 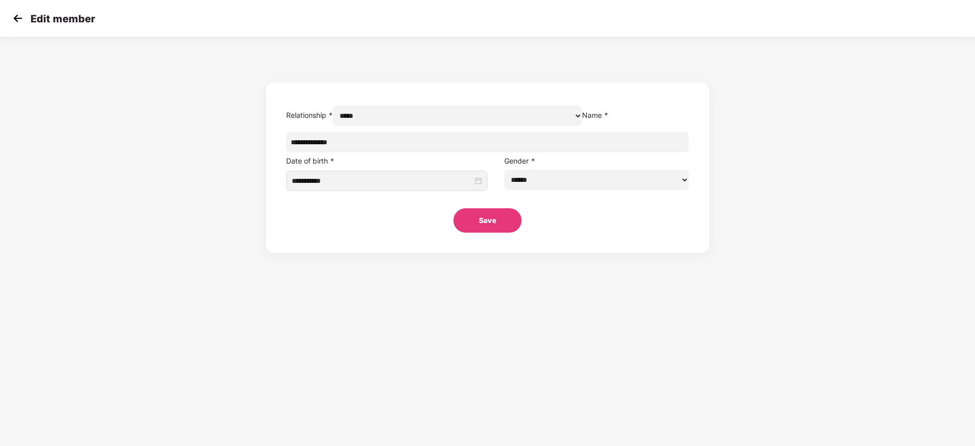 What do you see at coordinates (18, 18) in the screenshot?
I see `img: svg+xml;base64,PHN2ZyB4bWxucz0iaHR0cDovL3d3dy53My5vcmcvMjAwMC9zdmciIHdpZHRoPSIzMCIgaGVpZ2h0PSIzMC...` at bounding box center [18, 18].